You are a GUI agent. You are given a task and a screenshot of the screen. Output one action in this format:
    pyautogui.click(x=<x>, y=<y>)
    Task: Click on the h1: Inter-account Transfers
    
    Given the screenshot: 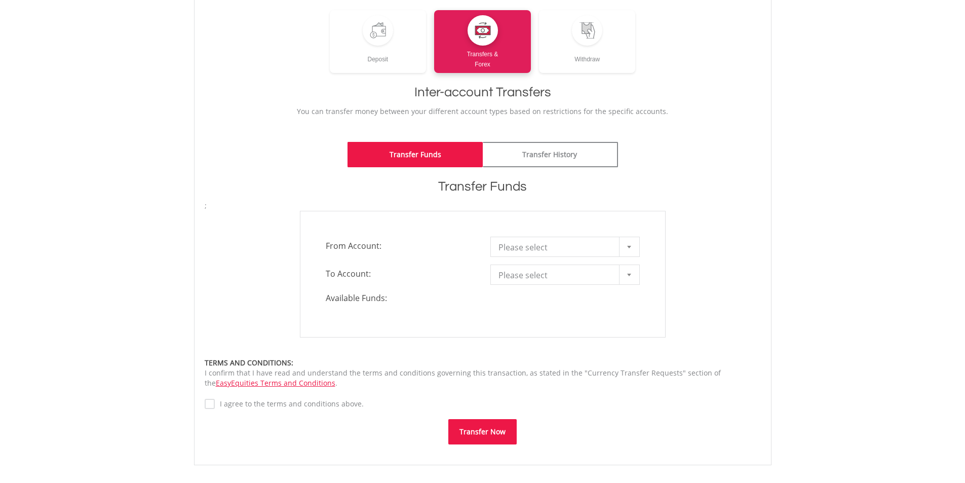 What is the action you would take?
    pyautogui.click(x=483, y=92)
    